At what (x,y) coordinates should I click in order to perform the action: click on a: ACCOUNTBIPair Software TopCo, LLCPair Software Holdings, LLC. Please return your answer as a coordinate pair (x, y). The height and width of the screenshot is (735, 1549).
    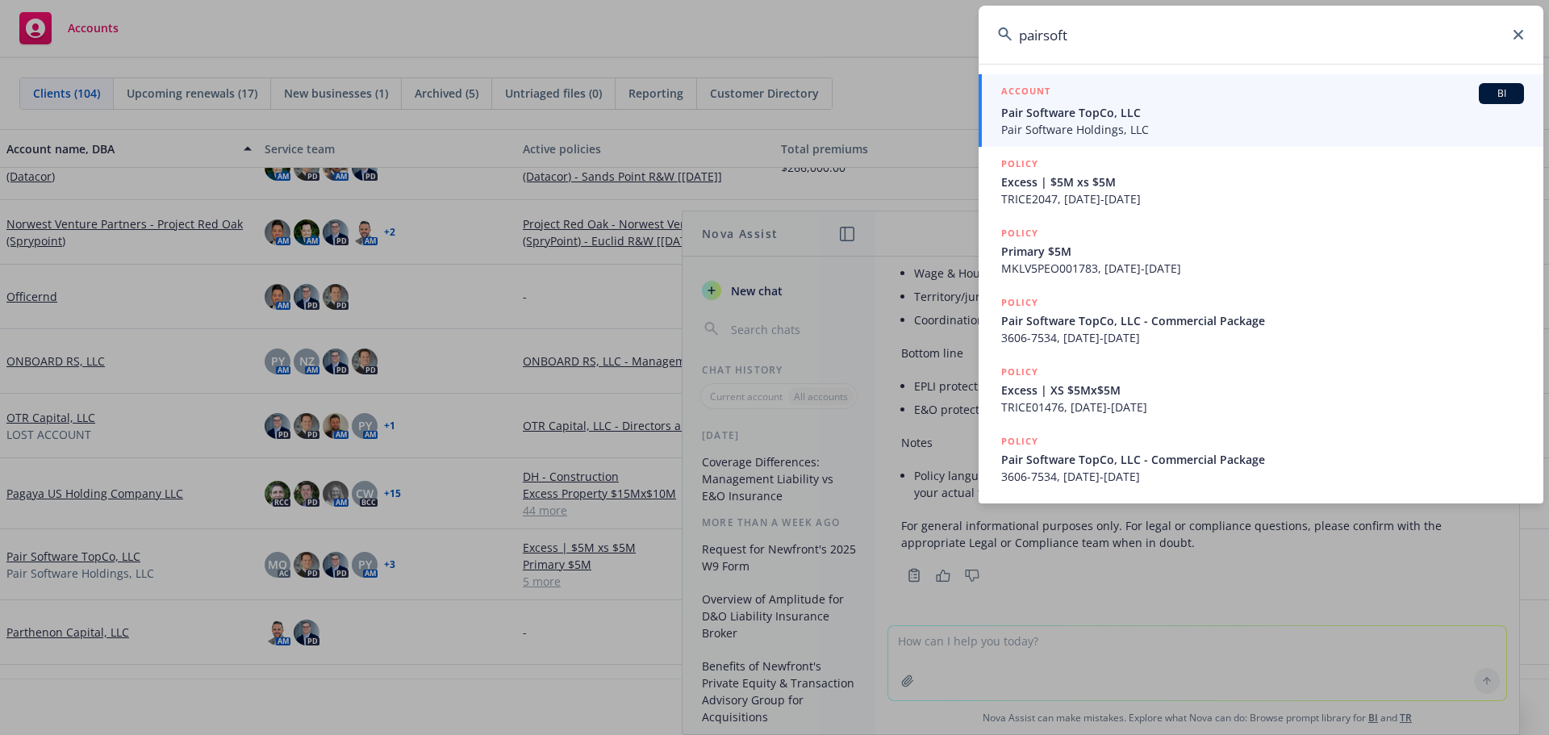
    Looking at the image, I should click on (1261, 111).